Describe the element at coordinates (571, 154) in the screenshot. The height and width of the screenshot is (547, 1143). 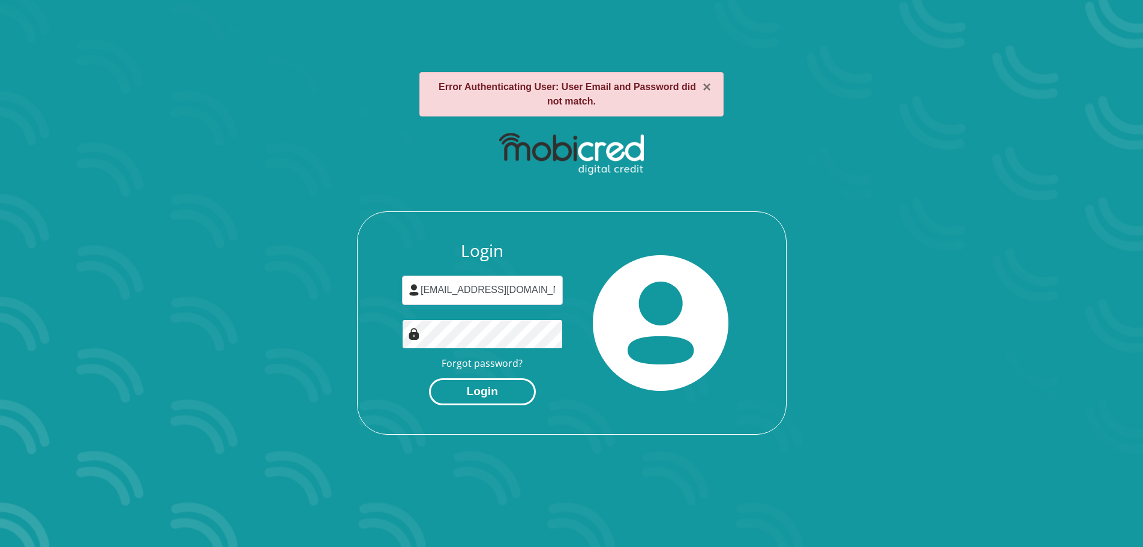
I see `img: mobicred logo` at that location.